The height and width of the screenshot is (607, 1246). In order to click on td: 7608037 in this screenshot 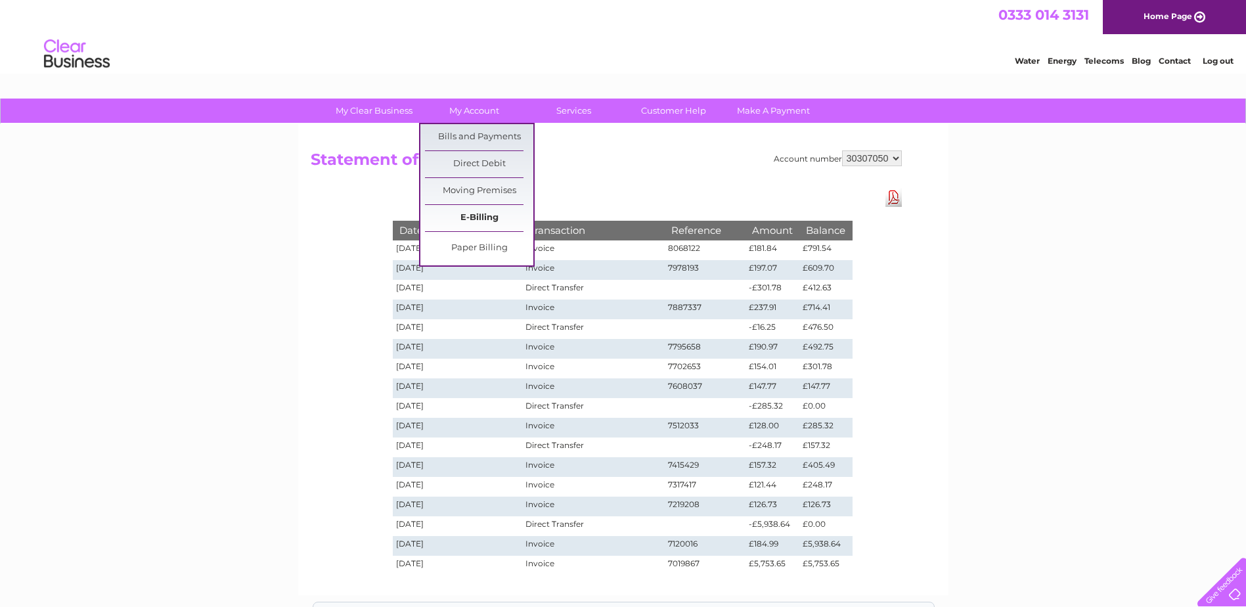, I will do `click(705, 388)`.